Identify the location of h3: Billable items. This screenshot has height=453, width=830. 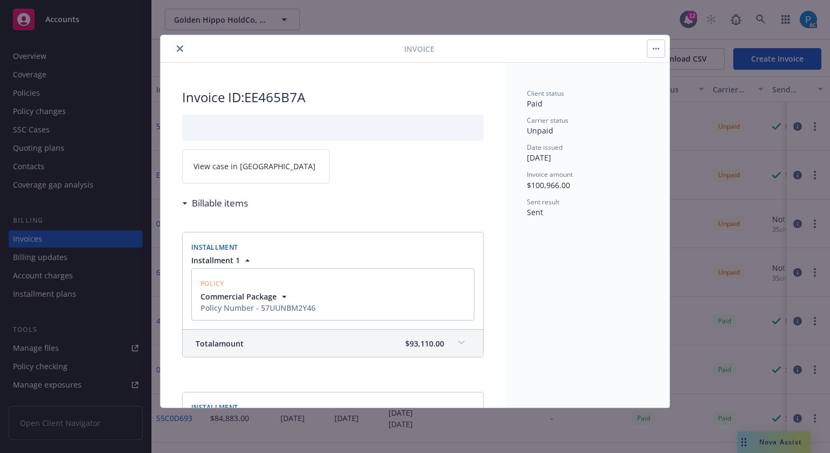
(220, 203).